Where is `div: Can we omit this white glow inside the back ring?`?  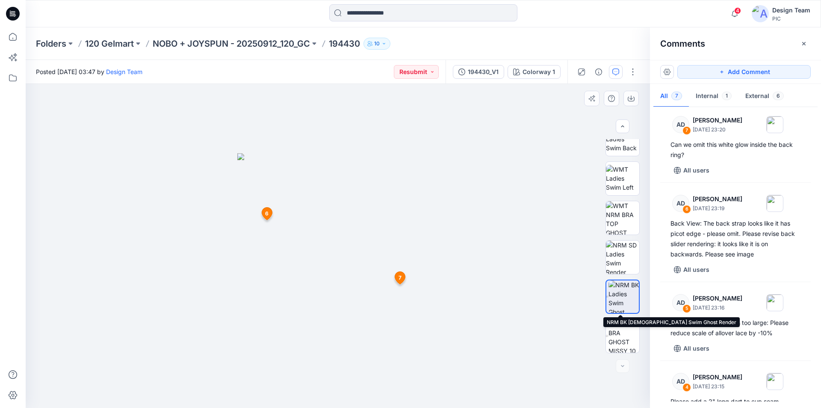 div: Can we omit this white glow inside the back ring? is located at coordinates (735, 150).